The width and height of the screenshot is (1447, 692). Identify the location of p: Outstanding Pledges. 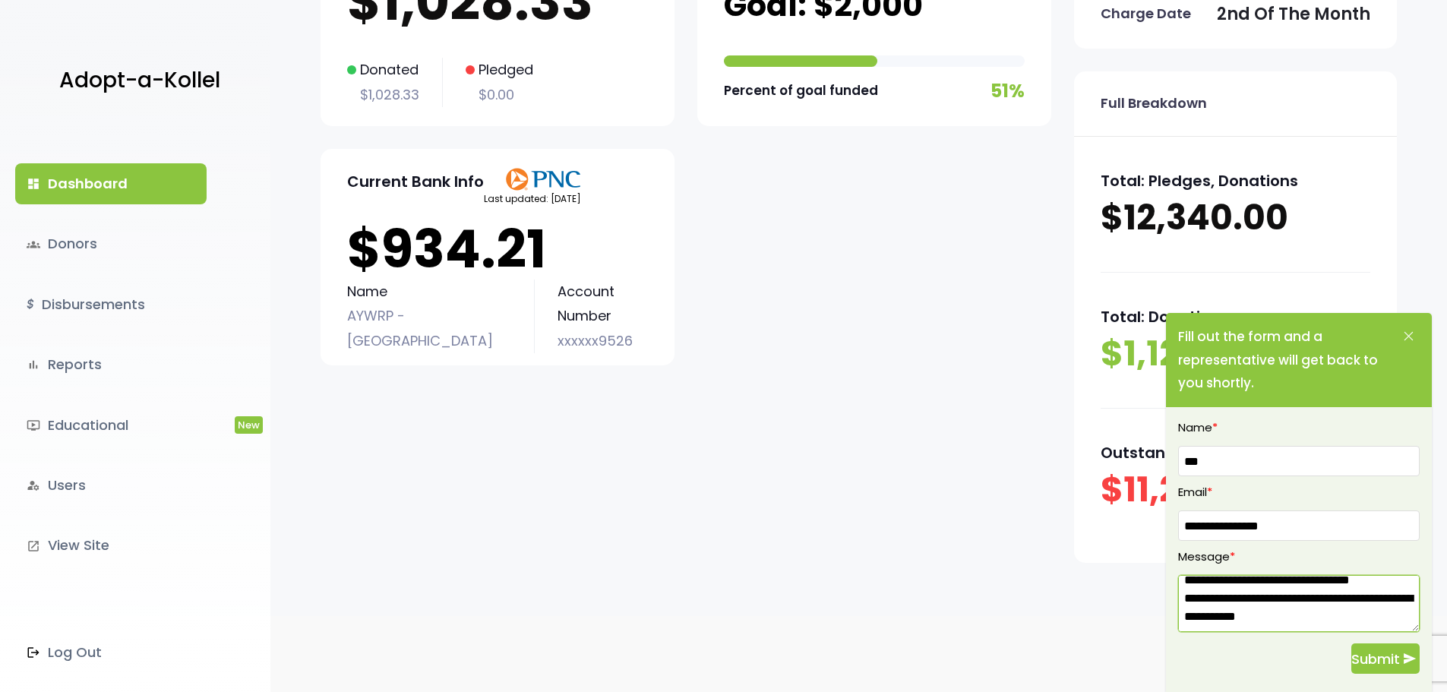
(1235, 453).